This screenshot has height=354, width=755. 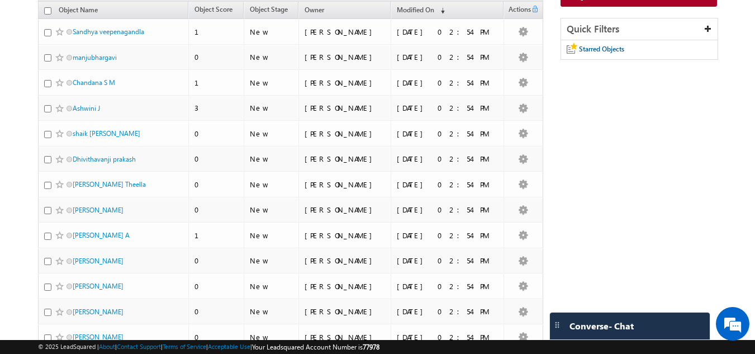 What do you see at coordinates (107, 346) in the screenshot?
I see `a: About` at bounding box center [107, 346].